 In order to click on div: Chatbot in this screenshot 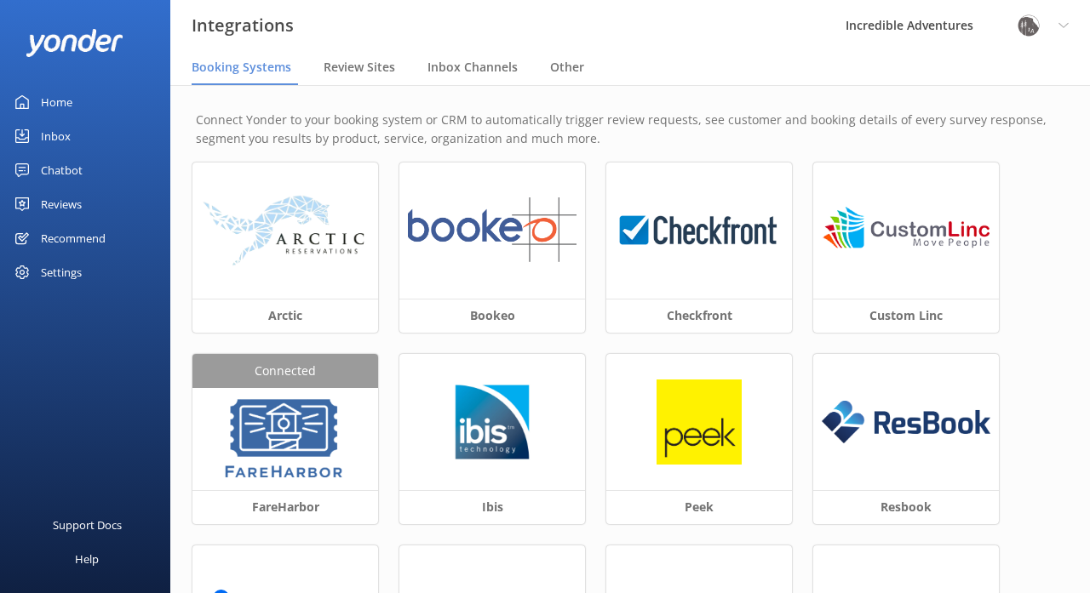, I will do `click(61, 170)`.